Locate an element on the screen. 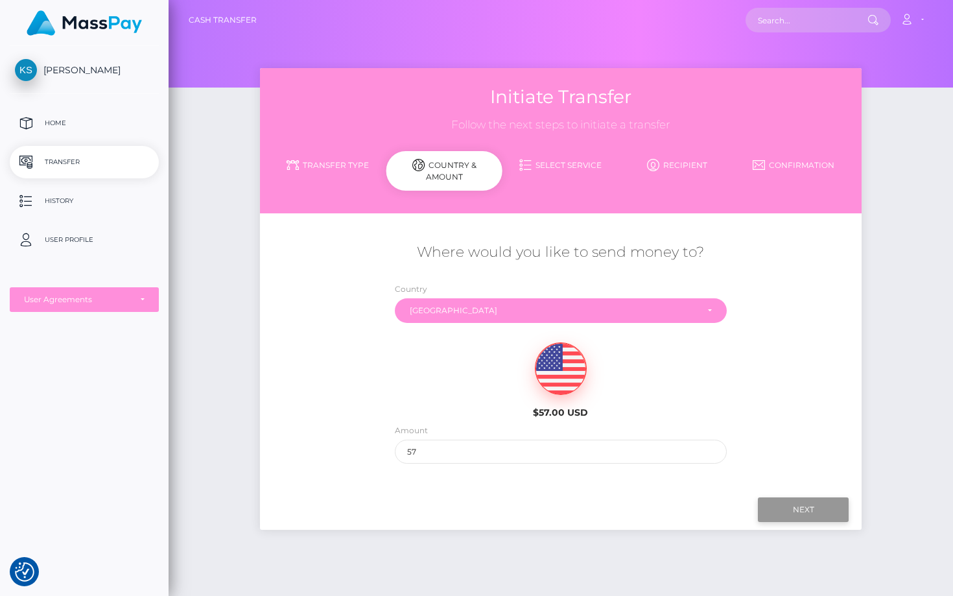 This screenshot has height=596, width=953. p: Transfer is located at coordinates (84, 162).